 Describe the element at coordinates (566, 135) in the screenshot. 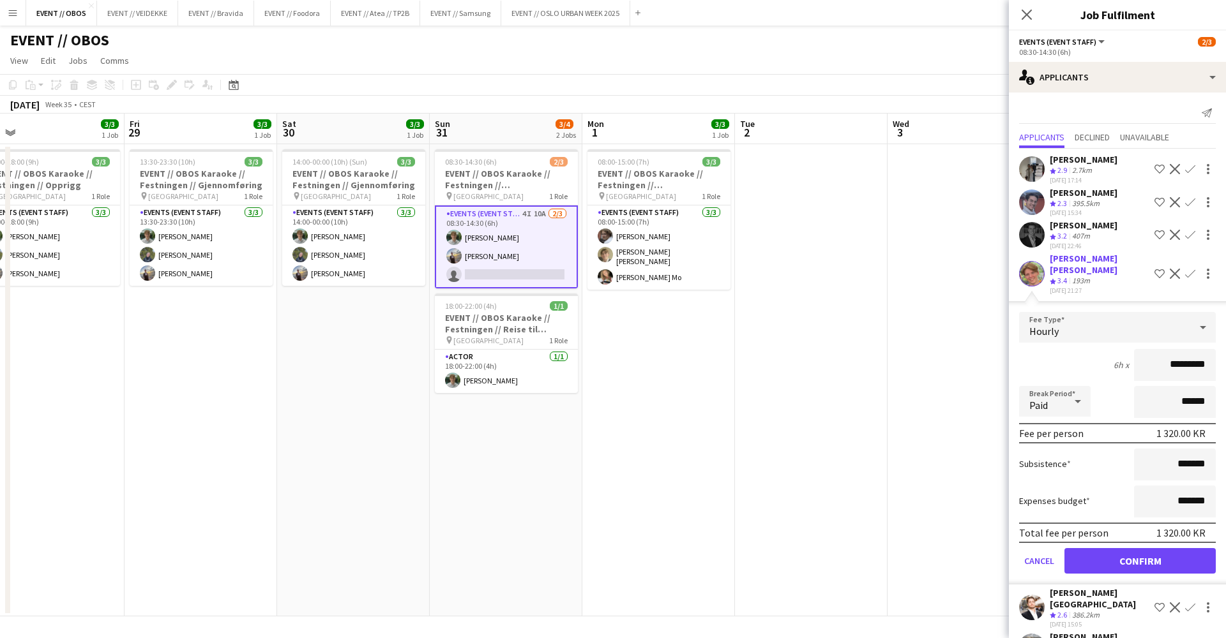

I see `div: 2 Jobs` at that location.